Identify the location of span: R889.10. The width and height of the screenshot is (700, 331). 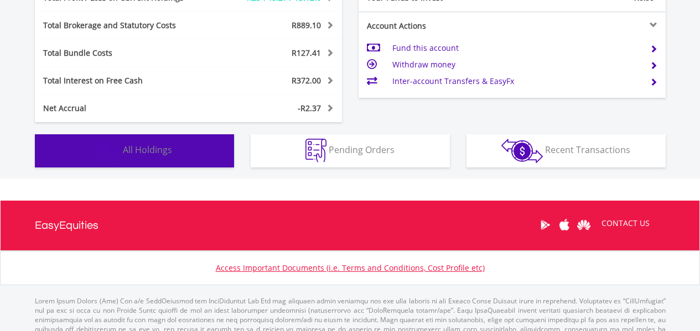
(306, 25).